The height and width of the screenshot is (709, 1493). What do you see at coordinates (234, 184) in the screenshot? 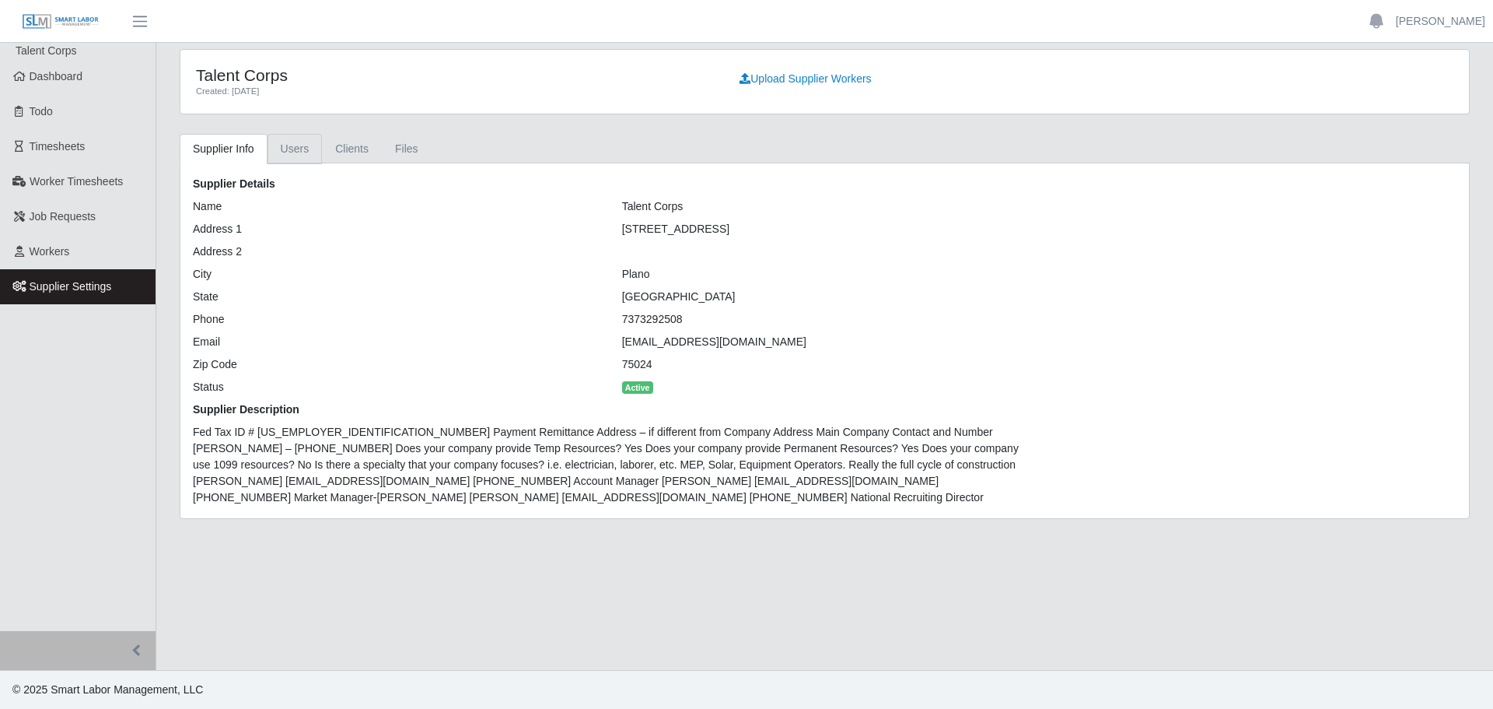
I see `b: Supplier Details` at bounding box center [234, 184].